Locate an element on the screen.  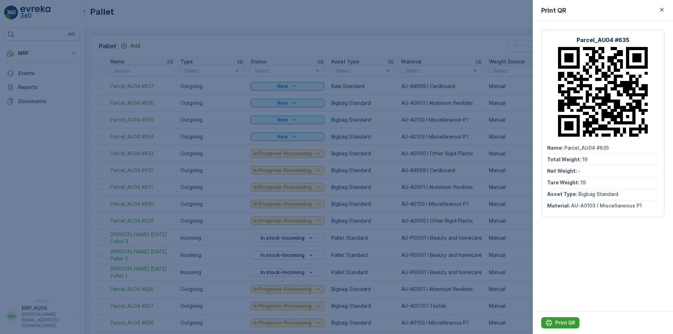
span: Name : is located at coordinates (555, 147).